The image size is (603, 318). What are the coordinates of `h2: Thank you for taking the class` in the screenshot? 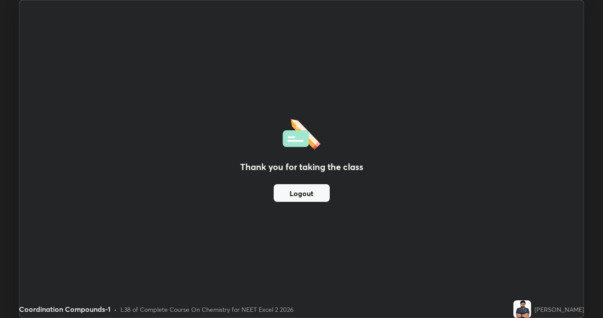 It's located at (301, 167).